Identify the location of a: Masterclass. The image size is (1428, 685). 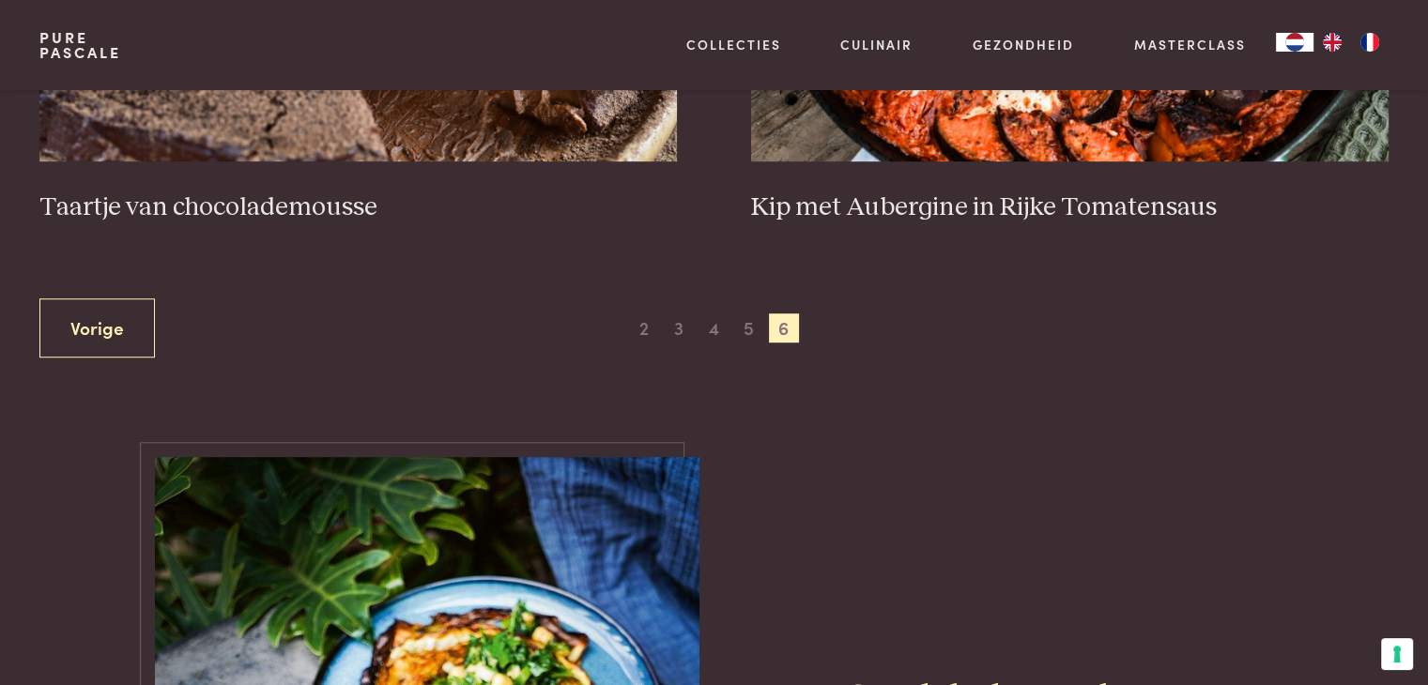
(1189, 44).